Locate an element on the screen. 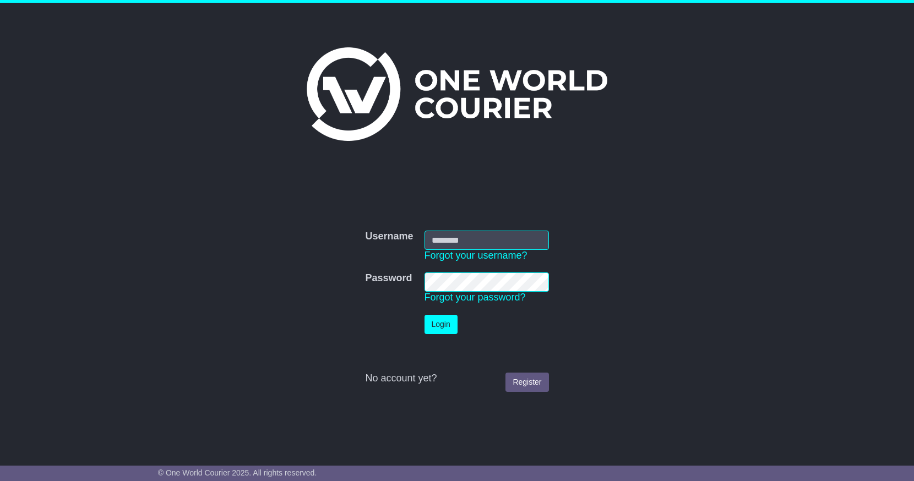  img: One World is located at coordinates (457, 94).